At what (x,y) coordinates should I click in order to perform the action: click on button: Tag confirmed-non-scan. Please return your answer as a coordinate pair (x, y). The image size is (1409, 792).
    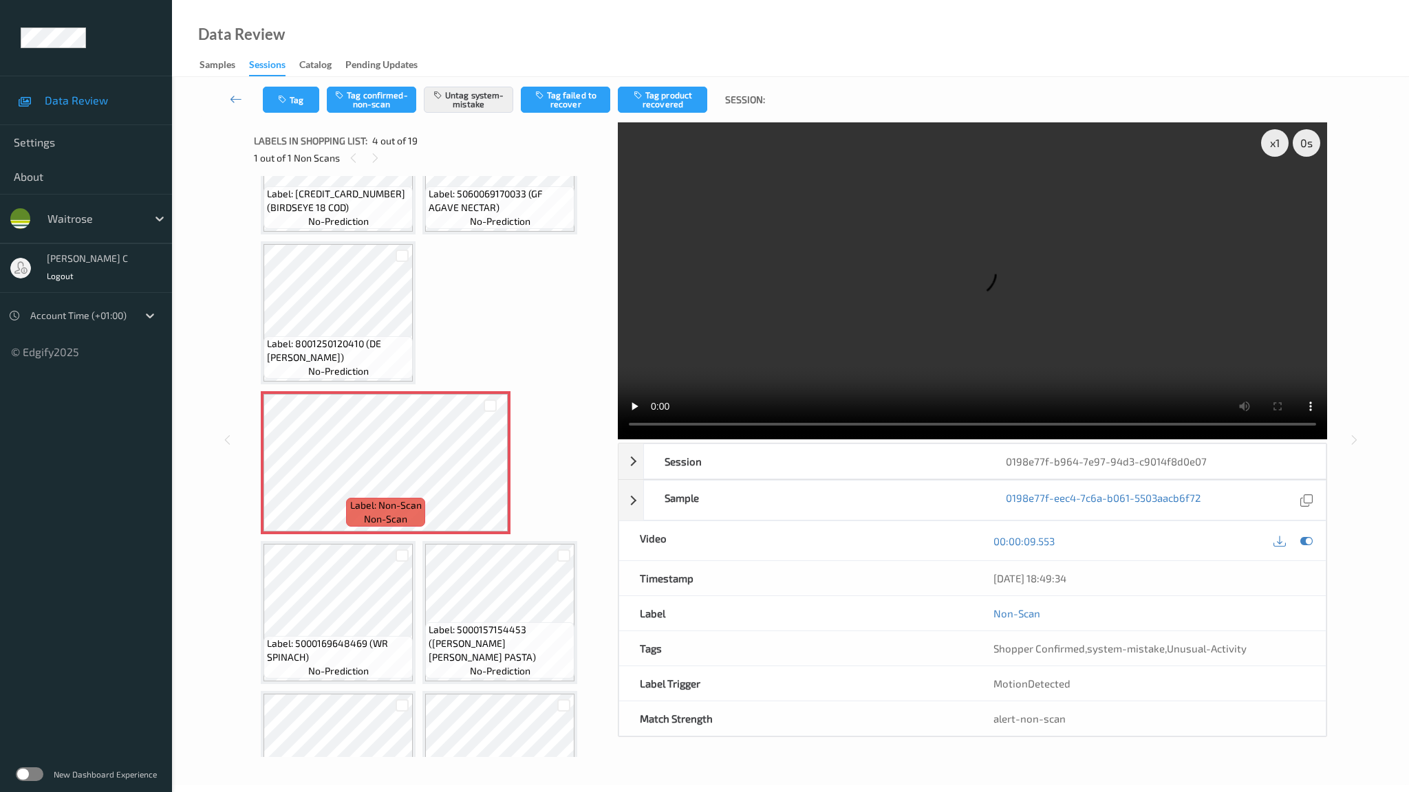
    Looking at the image, I should click on (371, 100).